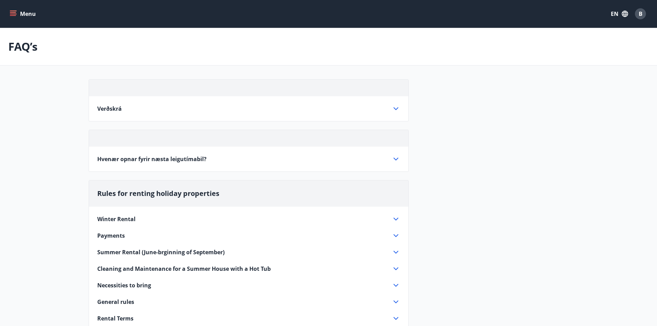 This screenshot has width=657, height=326. I want to click on span: General rules, so click(116, 302).